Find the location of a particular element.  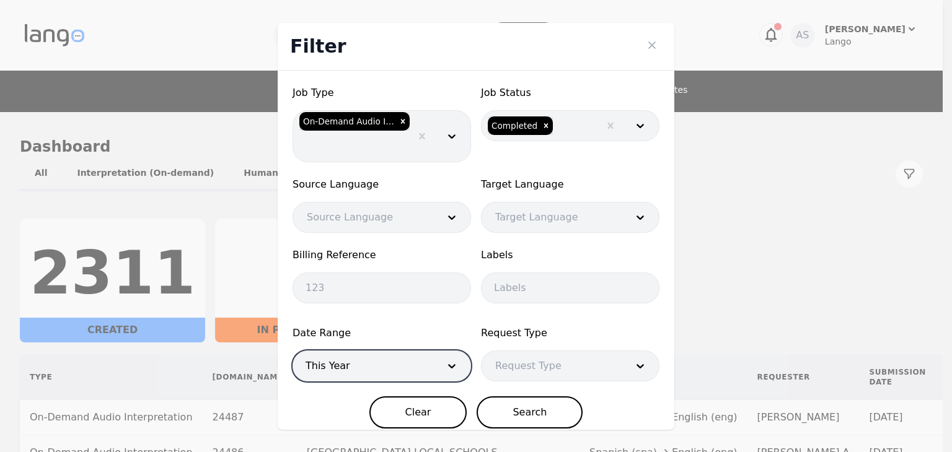

span: Target Language is located at coordinates (570, 185).